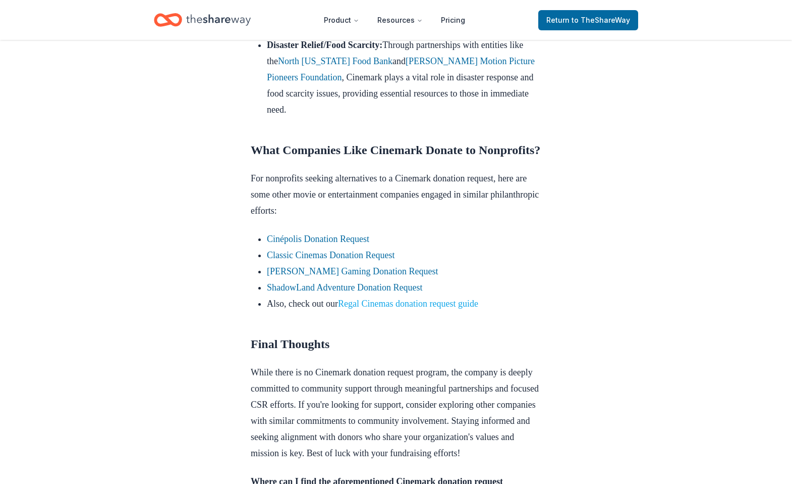  I want to click on strong: Disaster Relief/Food Scarcity:, so click(325, 45).